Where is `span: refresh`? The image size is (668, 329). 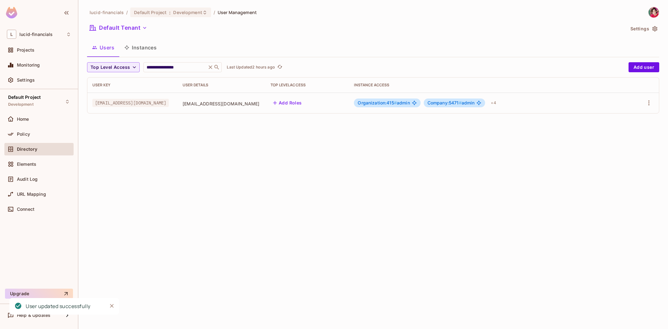
span: refresh is located at coordinates (280, 67).